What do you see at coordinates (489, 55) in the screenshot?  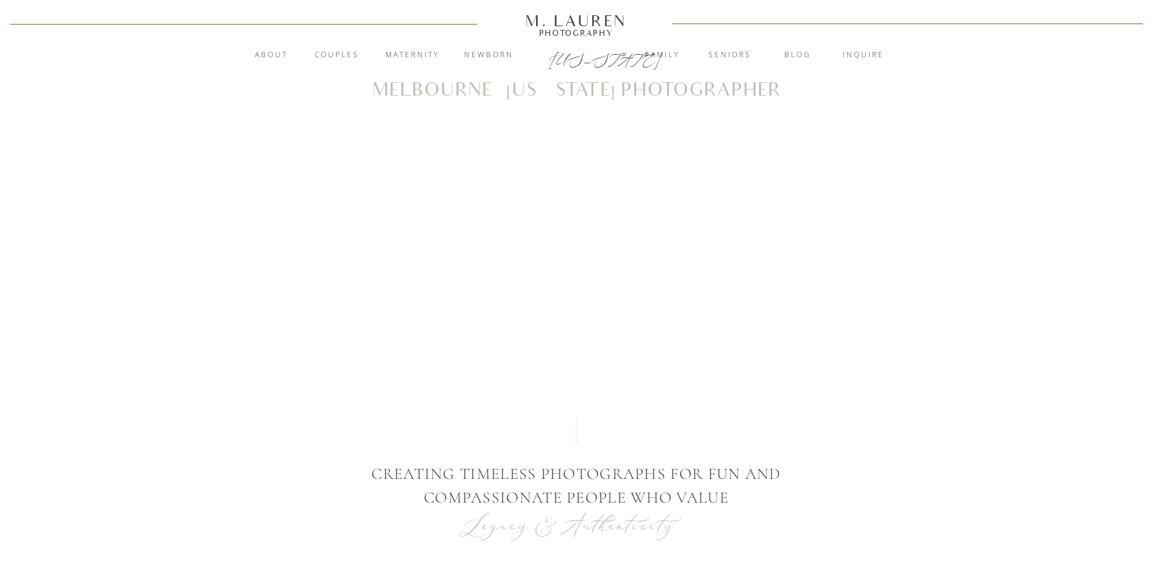 I see `a: Newborn` at bounding box center [489, 55].